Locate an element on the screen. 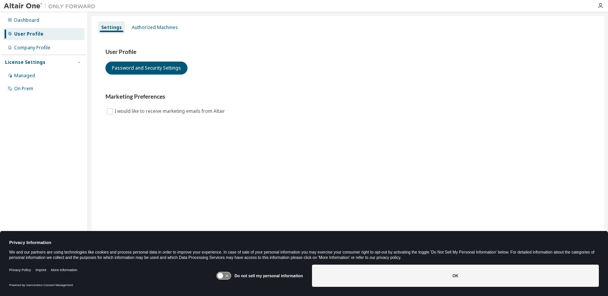 This screenshot has width=608, height=296. img: Altair One is located at coordinates (52, 6).